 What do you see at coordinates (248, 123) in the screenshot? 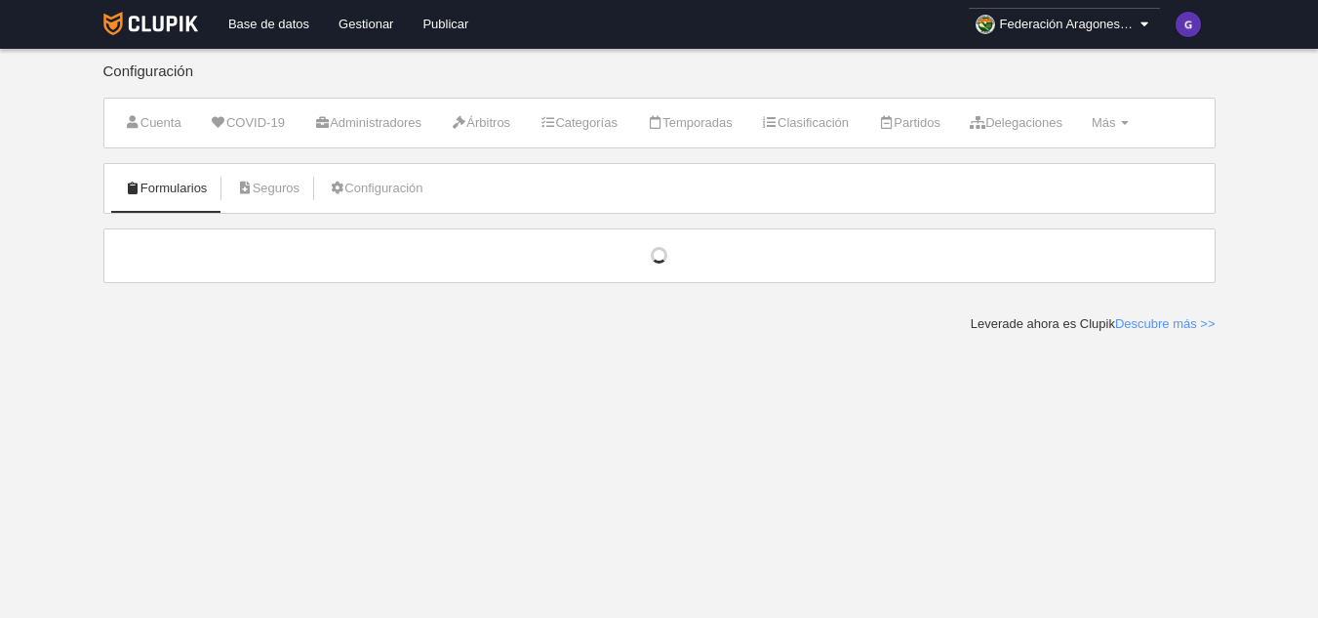
I see `a: COVID-19` at bounding box center [248, 123].